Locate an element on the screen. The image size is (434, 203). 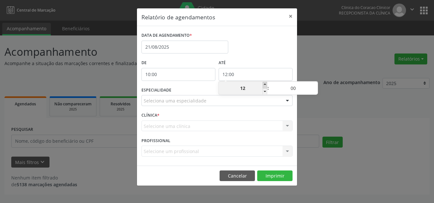
label: PROFISSIONAL is located at coordinates (156, 140).